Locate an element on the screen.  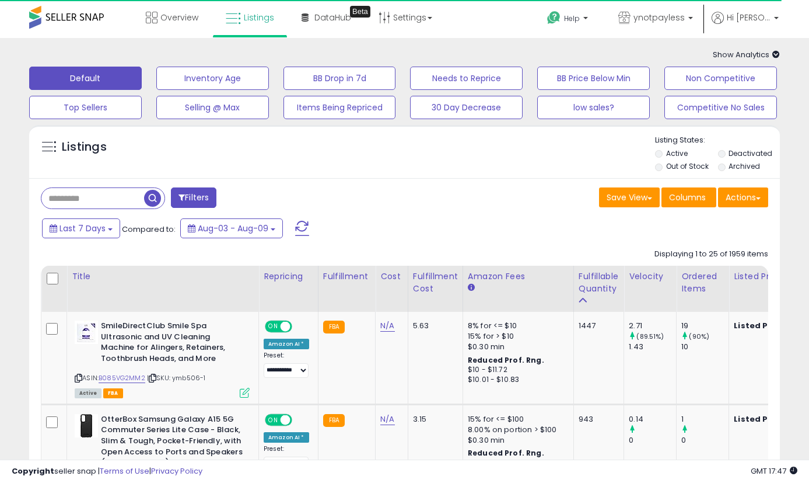
button: Top Sellers is located at coordinates (85, 107).